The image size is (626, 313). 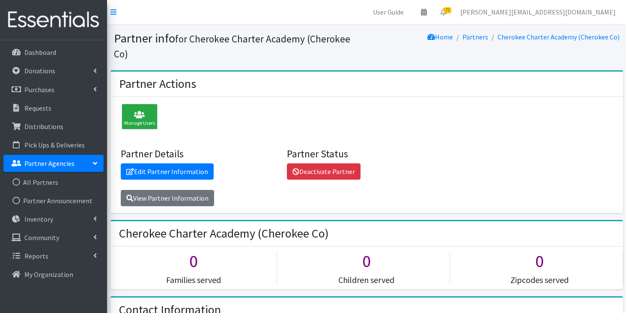 What do you see at coordinates (558, 37) in the screenshot?
I see `a: Cherokee Charter Academy (Cherokee Co)` at bounding box center [558, 37].